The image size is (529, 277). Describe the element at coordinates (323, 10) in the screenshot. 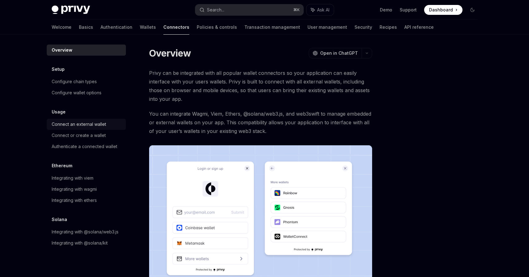

I see `span: Ask AI` at that location.